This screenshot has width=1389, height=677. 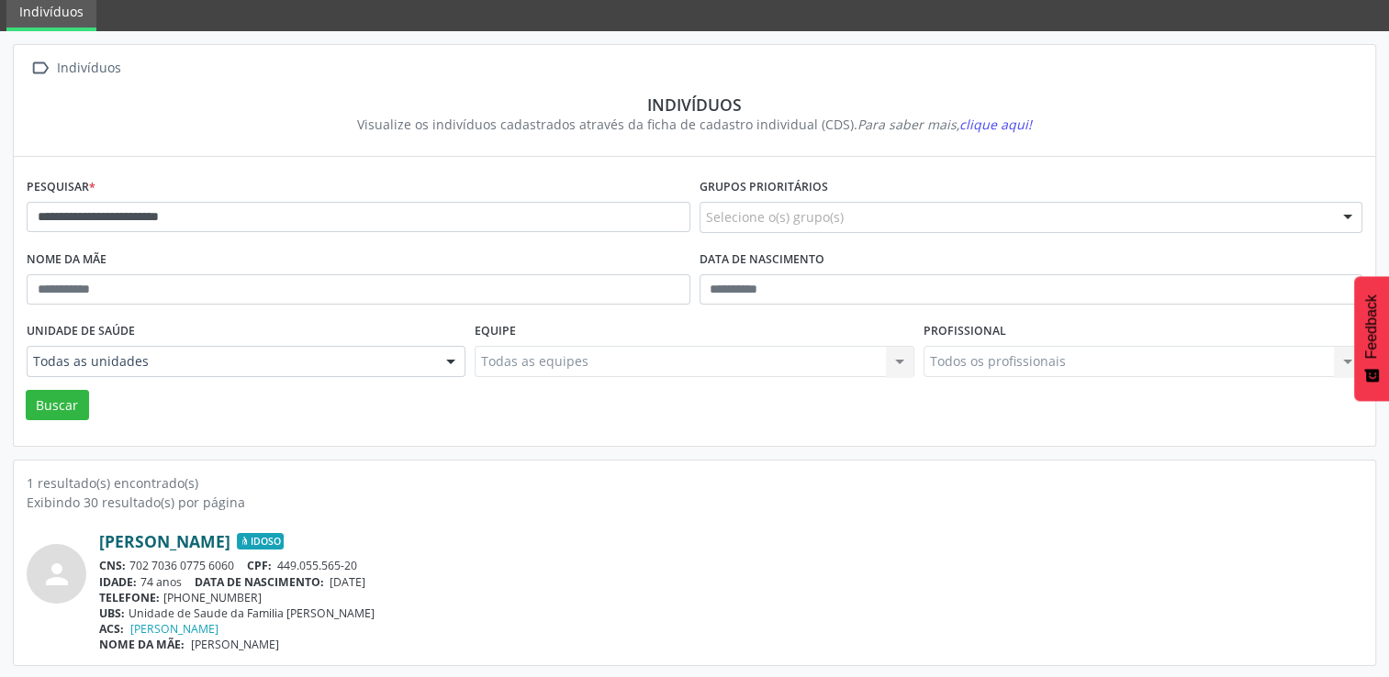 What do you see at coordinates (260, 541) in the screenshot?
I see `span: Idoso` at bounding box center [260, 541].